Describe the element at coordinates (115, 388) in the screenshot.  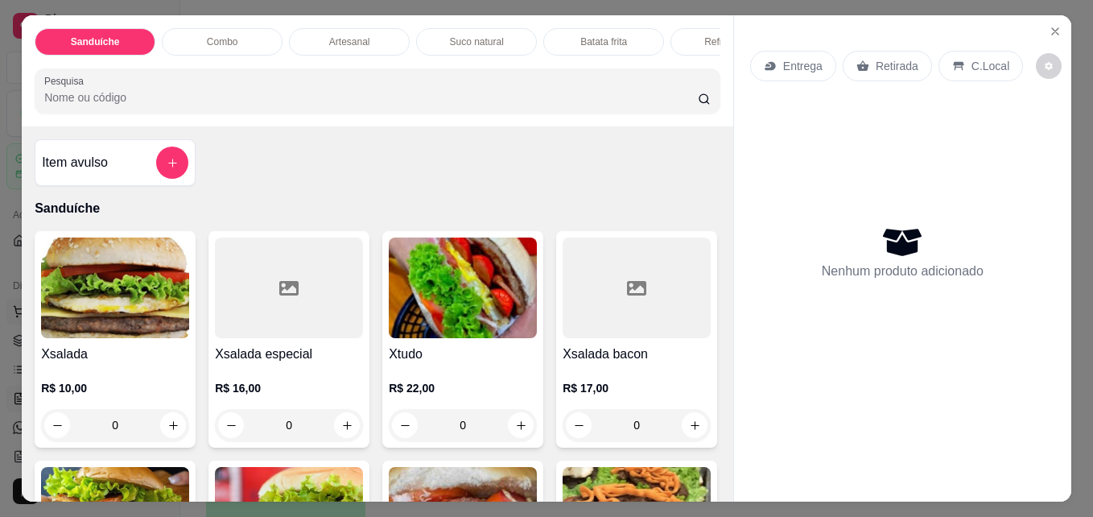
I see `p: R$ 10,00` at that location.